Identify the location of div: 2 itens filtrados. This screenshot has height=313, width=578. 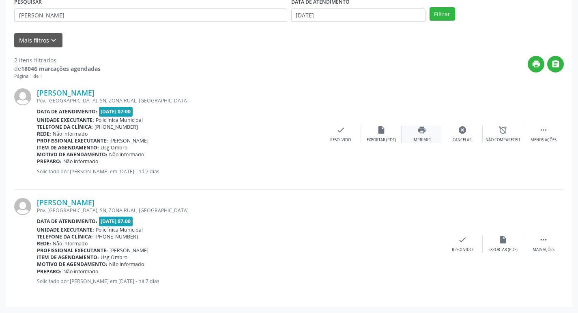
(57, 60).